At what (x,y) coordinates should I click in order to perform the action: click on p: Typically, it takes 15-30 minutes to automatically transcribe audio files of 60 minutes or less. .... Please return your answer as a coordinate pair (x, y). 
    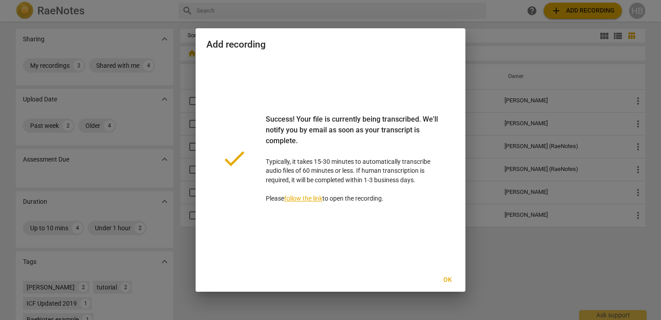
    Looking at the image, I should click on (353, 159).